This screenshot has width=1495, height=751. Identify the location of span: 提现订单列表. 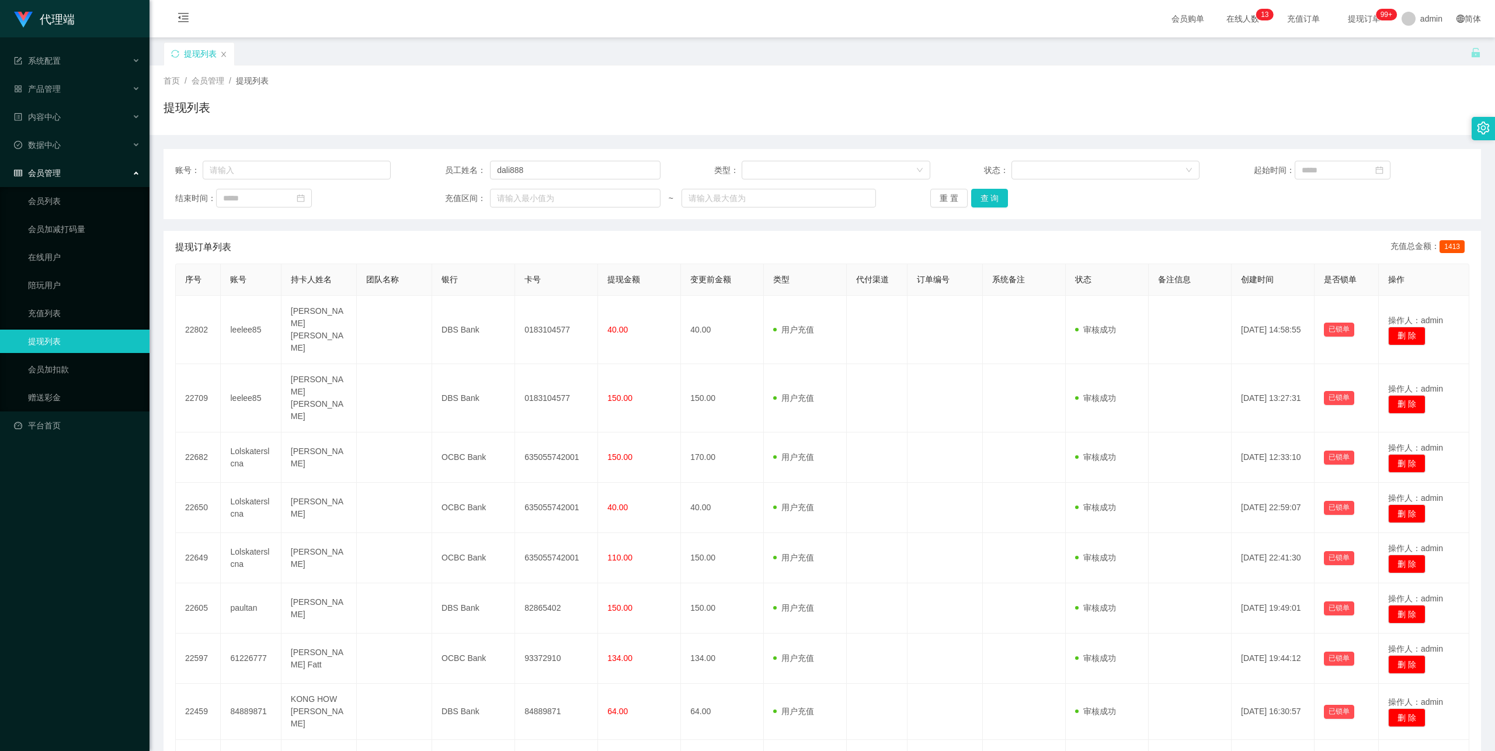
(203, 247).